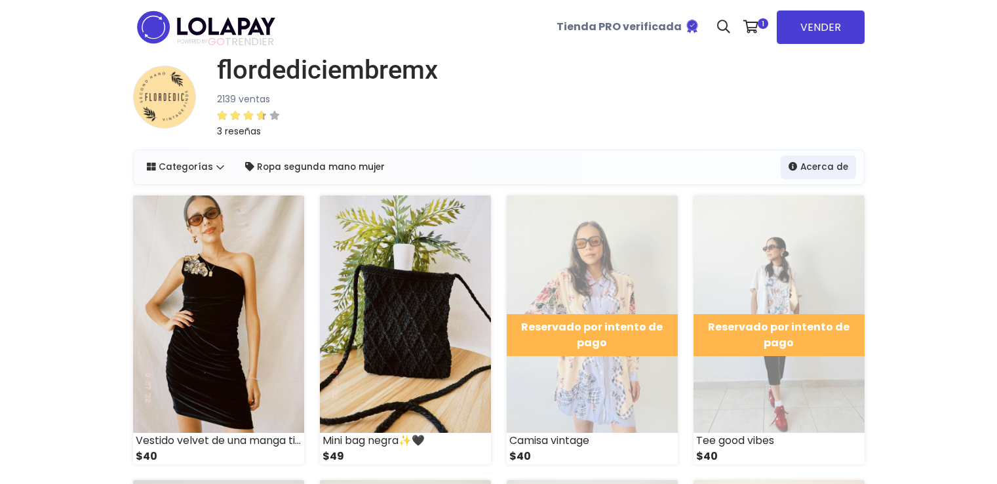 The width and height of the screenshot is (997, 484). What do you see at coordinates (218, 330) in the screenshot?
I see `a: Vestido velvet de una manga tiene detalle de lentejuelas en el ✨ $40` at bounding box center [218, 330].